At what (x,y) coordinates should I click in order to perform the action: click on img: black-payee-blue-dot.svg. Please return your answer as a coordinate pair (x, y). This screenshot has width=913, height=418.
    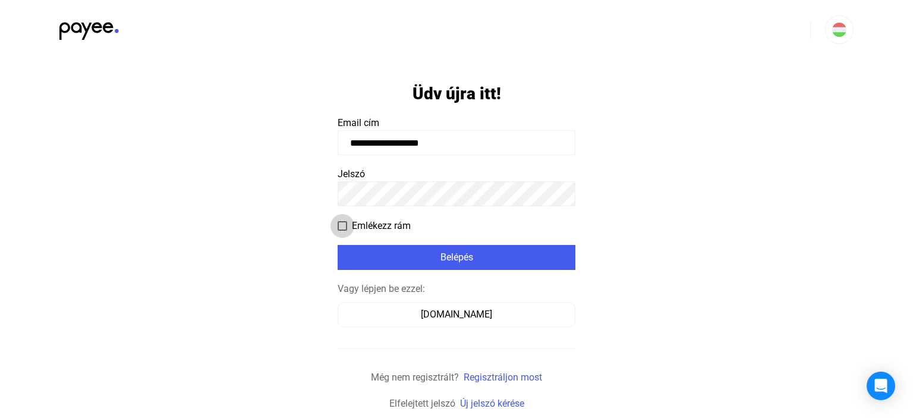
    Looking at the image, I should click on (89, 27).